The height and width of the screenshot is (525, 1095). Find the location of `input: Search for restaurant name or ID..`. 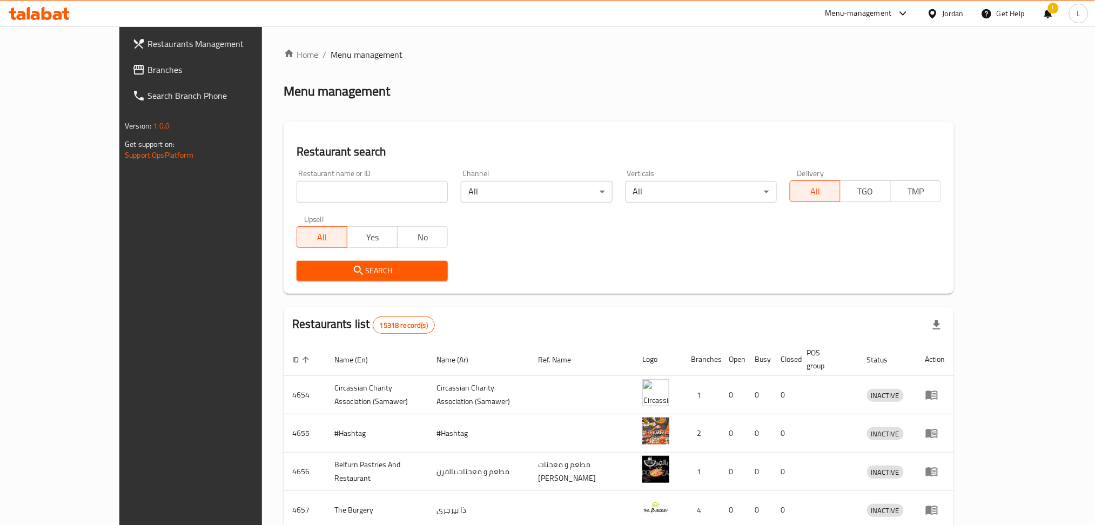

input: Search for restaurant name or ID.. is located at coordinates (372, 192).